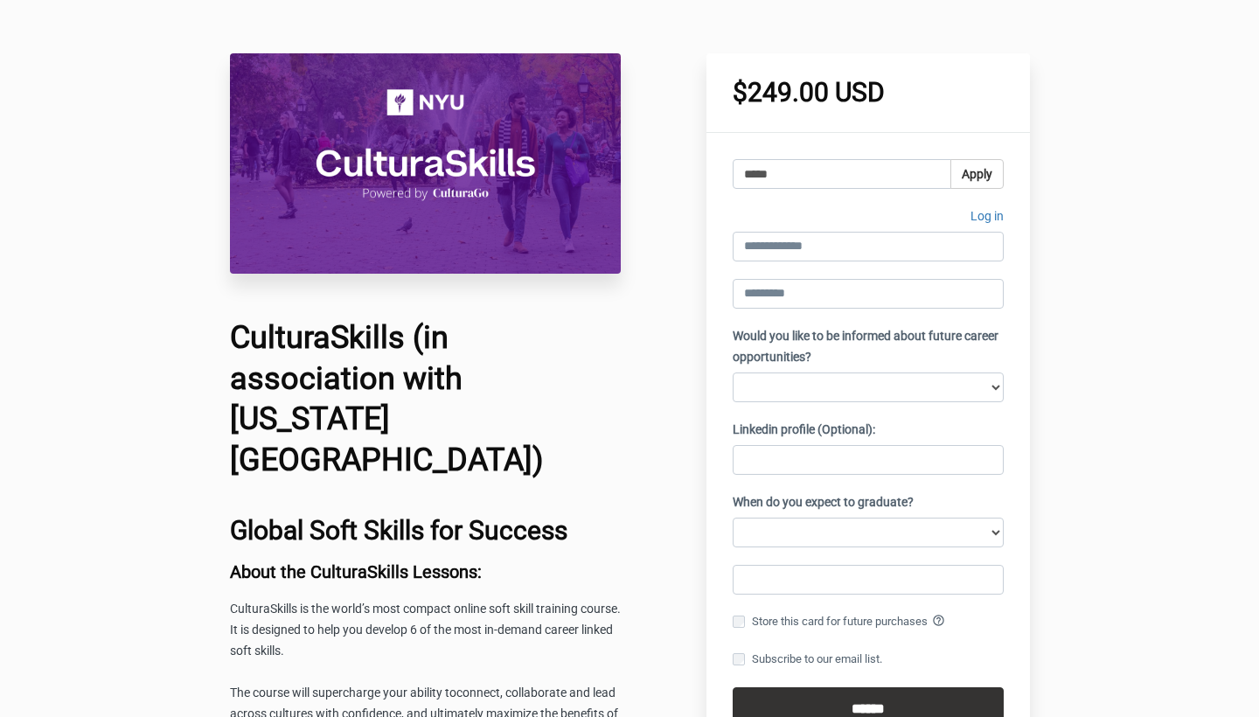 The height and width of the screenshot is (717, 1259). What do you see at coordinates (868, 347) in the screenshot?
I see `label: Would you like to be informed about future career opportunities?` at bounding box center [868, 347].